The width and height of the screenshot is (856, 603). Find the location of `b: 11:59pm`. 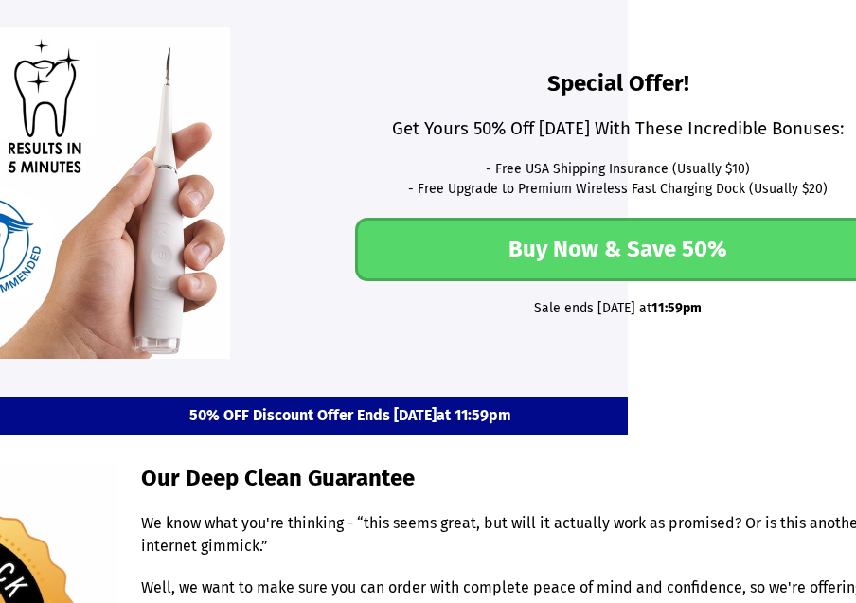

b: 11:59pm is located at coordinates (676, 308).